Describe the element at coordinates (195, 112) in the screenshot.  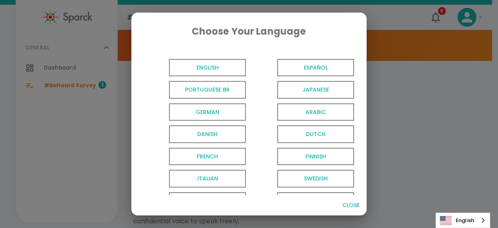
I see `button: German` at that location.